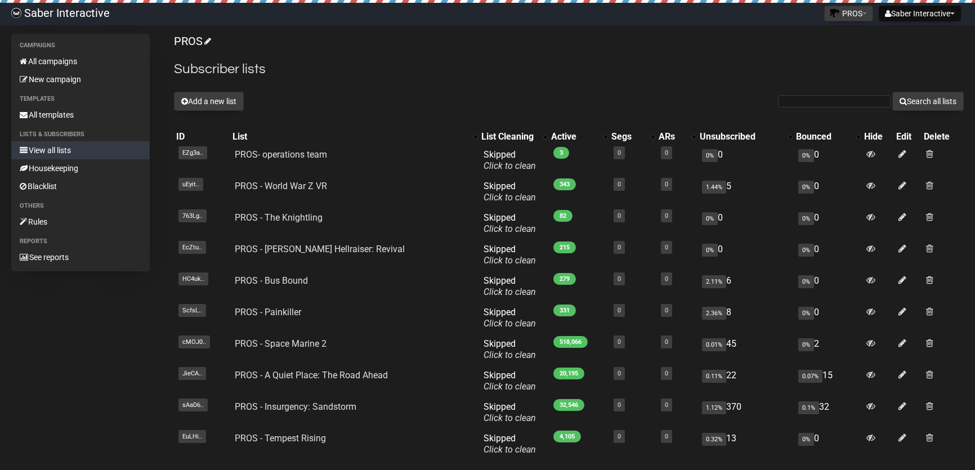 This screenshot has width=975, height=470. Describe the element at coordinates (565, 279) in the screenshot. I see `span: 279` at that location.